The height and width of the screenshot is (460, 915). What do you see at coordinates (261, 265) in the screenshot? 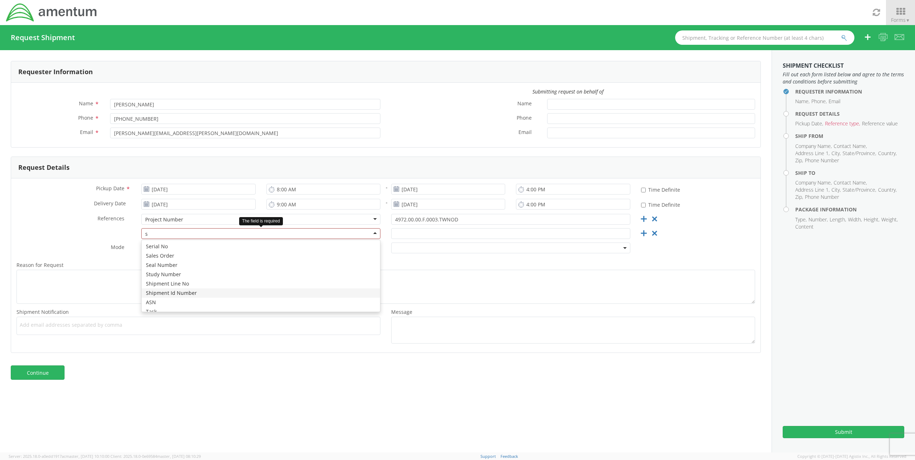
I see `div: Seal Number` at bounding box center [261, 265].